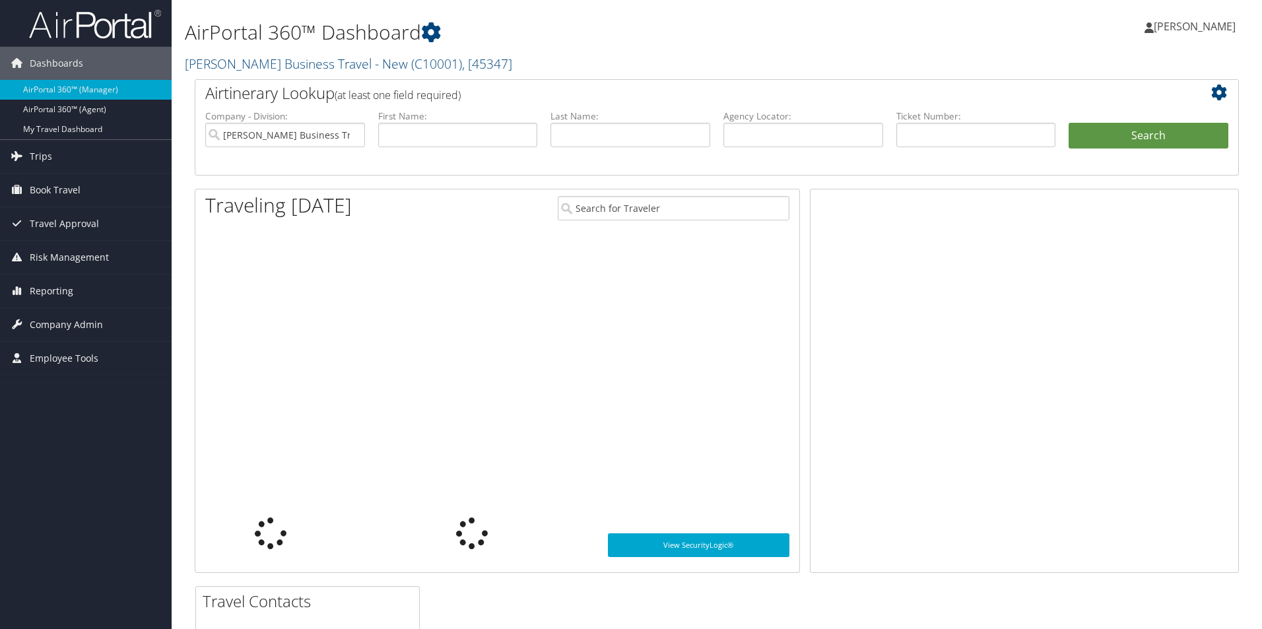 Image resolution: width=1262 pixels, height=629 pixels. I want to click on span: Travel Approval, so click(64, 224).